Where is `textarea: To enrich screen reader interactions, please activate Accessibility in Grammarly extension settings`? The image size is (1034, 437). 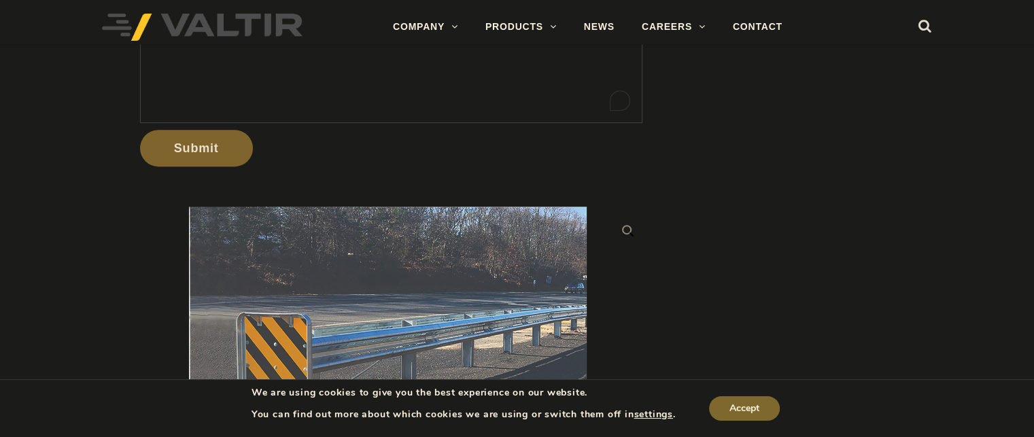
textarea: To enrich screen reader interactions, please activate Accessibility in Grammarly extension settings is located at coordinates (391, 72).